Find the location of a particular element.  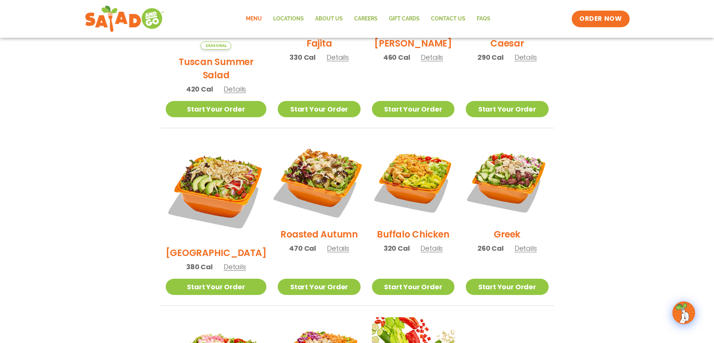

span: 320 Cal is located at coordinates (397, 248).